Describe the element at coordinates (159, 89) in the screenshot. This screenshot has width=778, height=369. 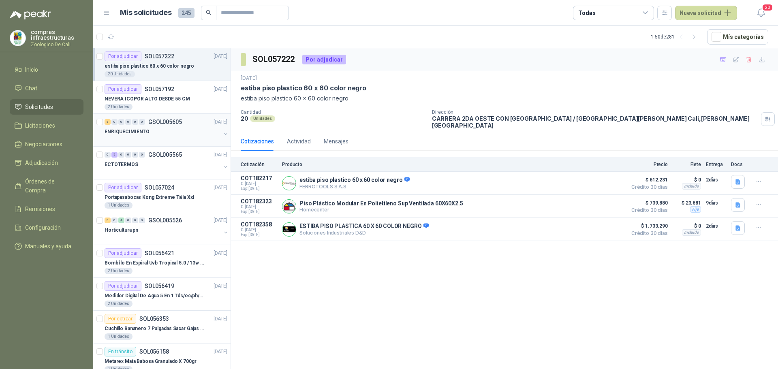
I see `p: SOL057192` at that location.